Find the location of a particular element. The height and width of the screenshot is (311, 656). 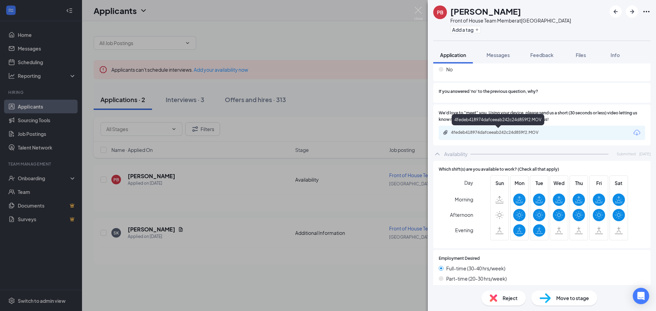

svg: ChevronUp is located at coordinates (437, 154).